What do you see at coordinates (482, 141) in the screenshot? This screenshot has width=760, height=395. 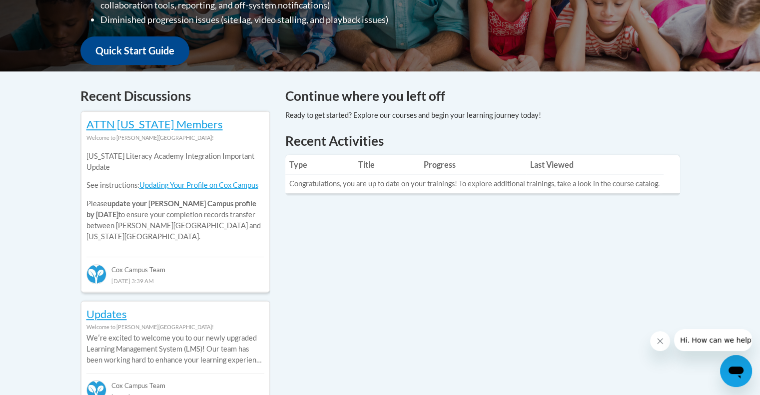 I see `h1: Recent Activities` at bounding box center [482, 141].